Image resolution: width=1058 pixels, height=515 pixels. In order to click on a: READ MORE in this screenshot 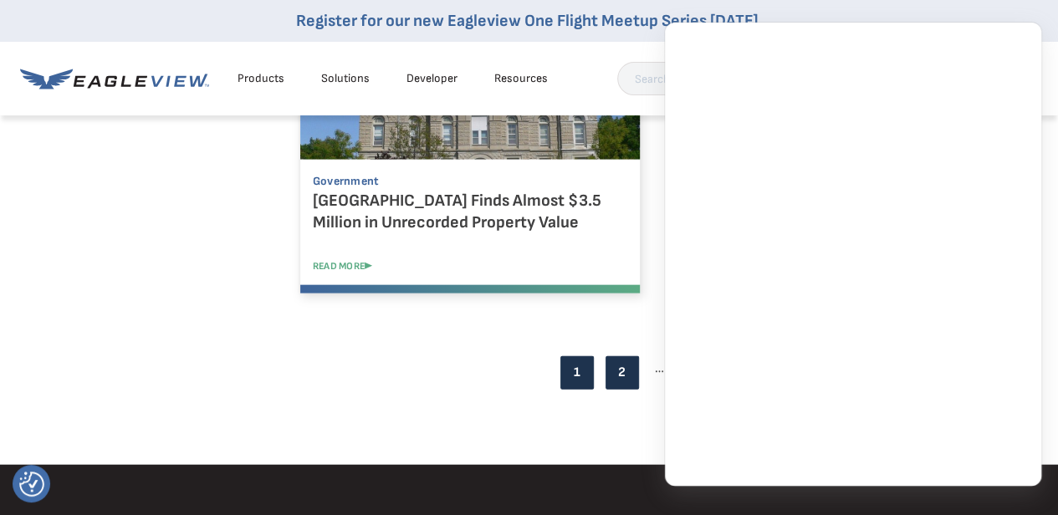, I will do `click(483, 266)`.